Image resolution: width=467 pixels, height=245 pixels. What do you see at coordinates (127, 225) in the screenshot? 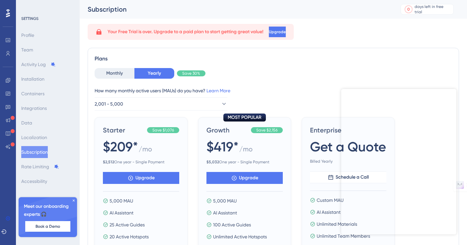
I see `span: 25 Active Guides` at bounding box center [127, 225].